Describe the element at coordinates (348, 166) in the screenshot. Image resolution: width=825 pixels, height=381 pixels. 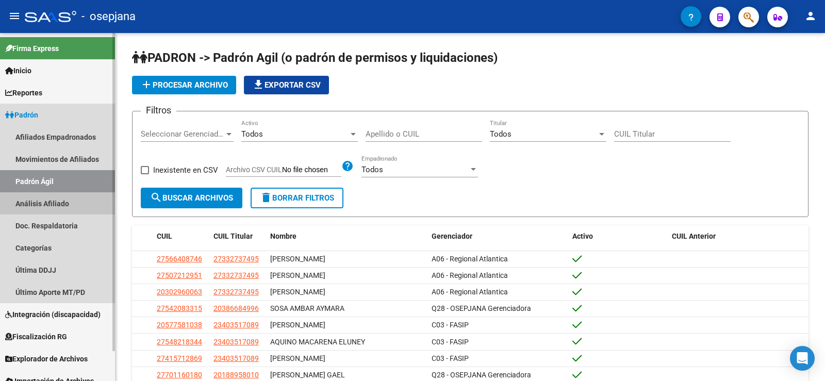
I see `mat-icon: help` at that location.